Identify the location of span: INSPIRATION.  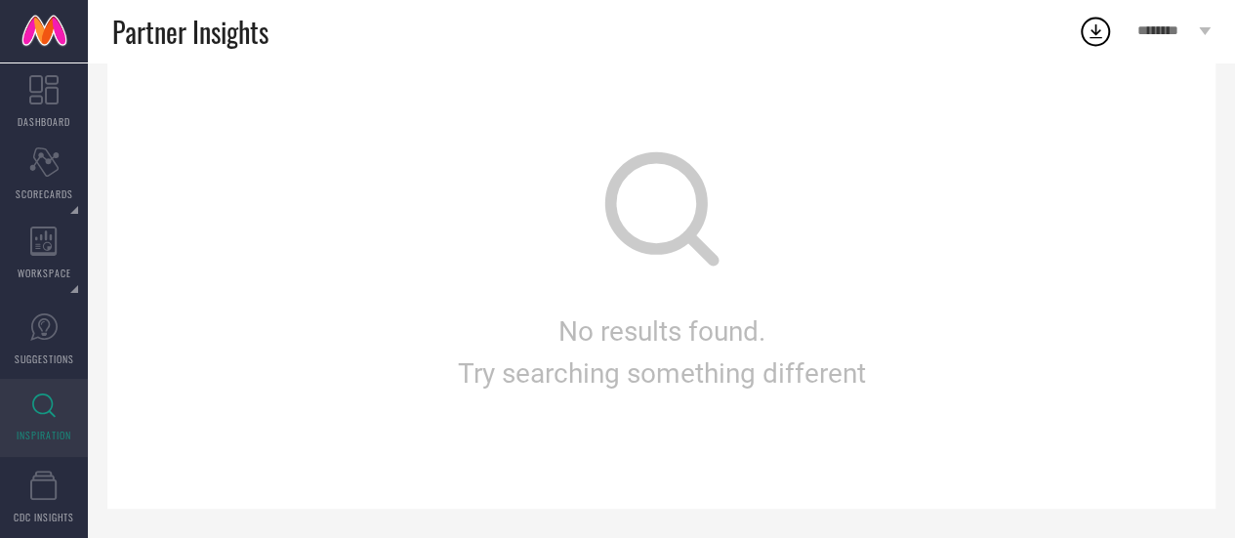
(44, 434).